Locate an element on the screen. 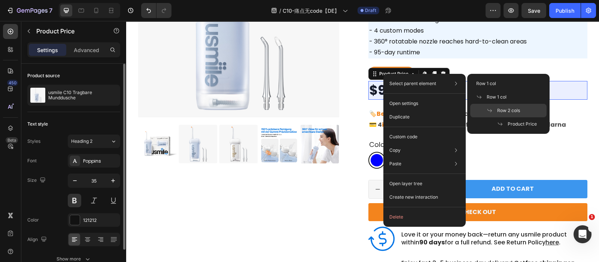  p: Paste is located at coordinates (395, 164).